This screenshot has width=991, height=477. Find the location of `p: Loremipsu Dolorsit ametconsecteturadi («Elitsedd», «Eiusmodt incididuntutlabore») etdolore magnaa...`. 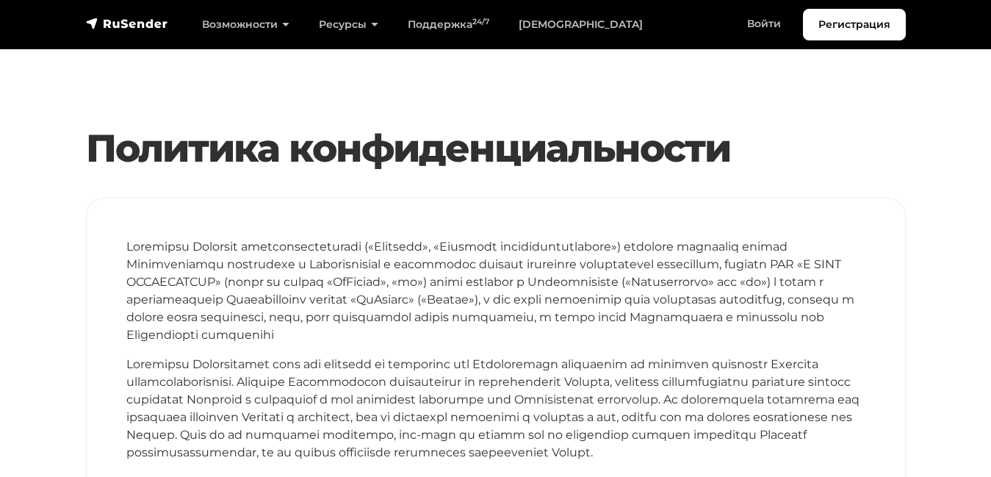

p: Loremipsu Dolorsit ametconsecteturadi («Elitsedd», «Eiusmodt incididuntutlabore») etdolore magnaa... is located at coordinates (496, 291).